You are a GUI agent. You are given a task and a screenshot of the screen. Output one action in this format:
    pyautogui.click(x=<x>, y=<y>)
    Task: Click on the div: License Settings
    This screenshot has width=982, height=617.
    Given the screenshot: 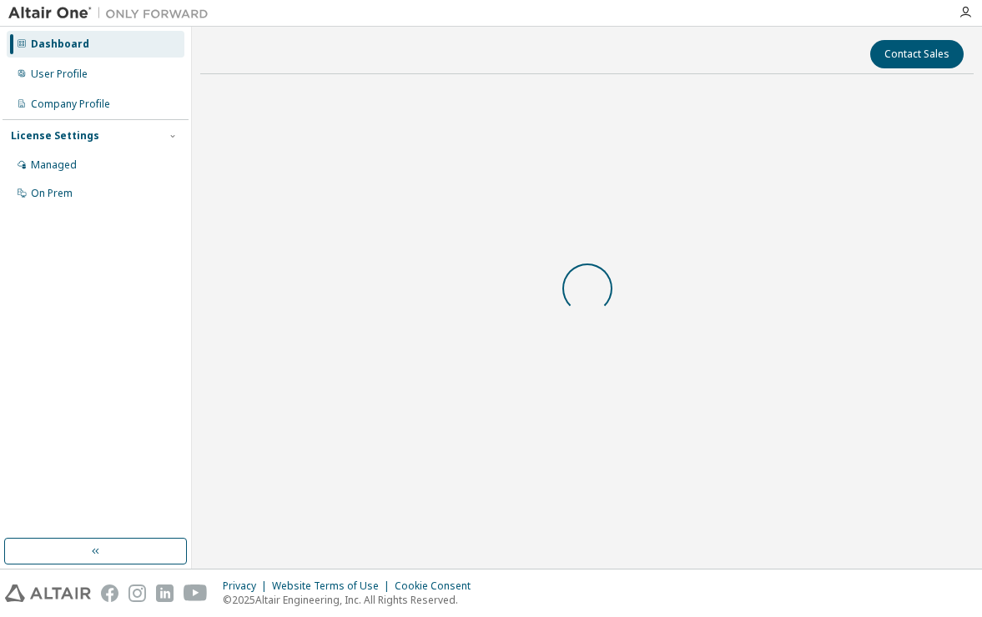 What is the action you would take?
    pyautogui.click(x=55, y=136)
    